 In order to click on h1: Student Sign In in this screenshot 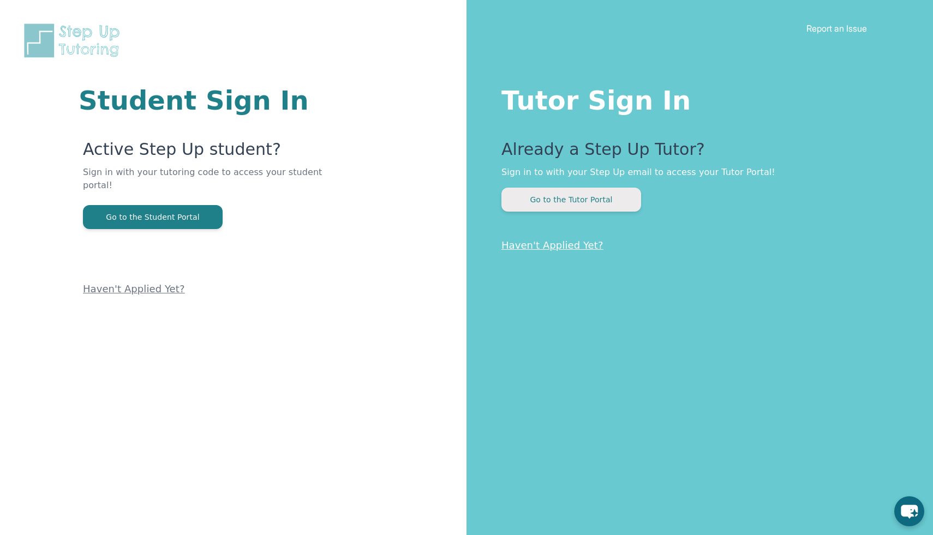, I will do `click(207, 100)`.